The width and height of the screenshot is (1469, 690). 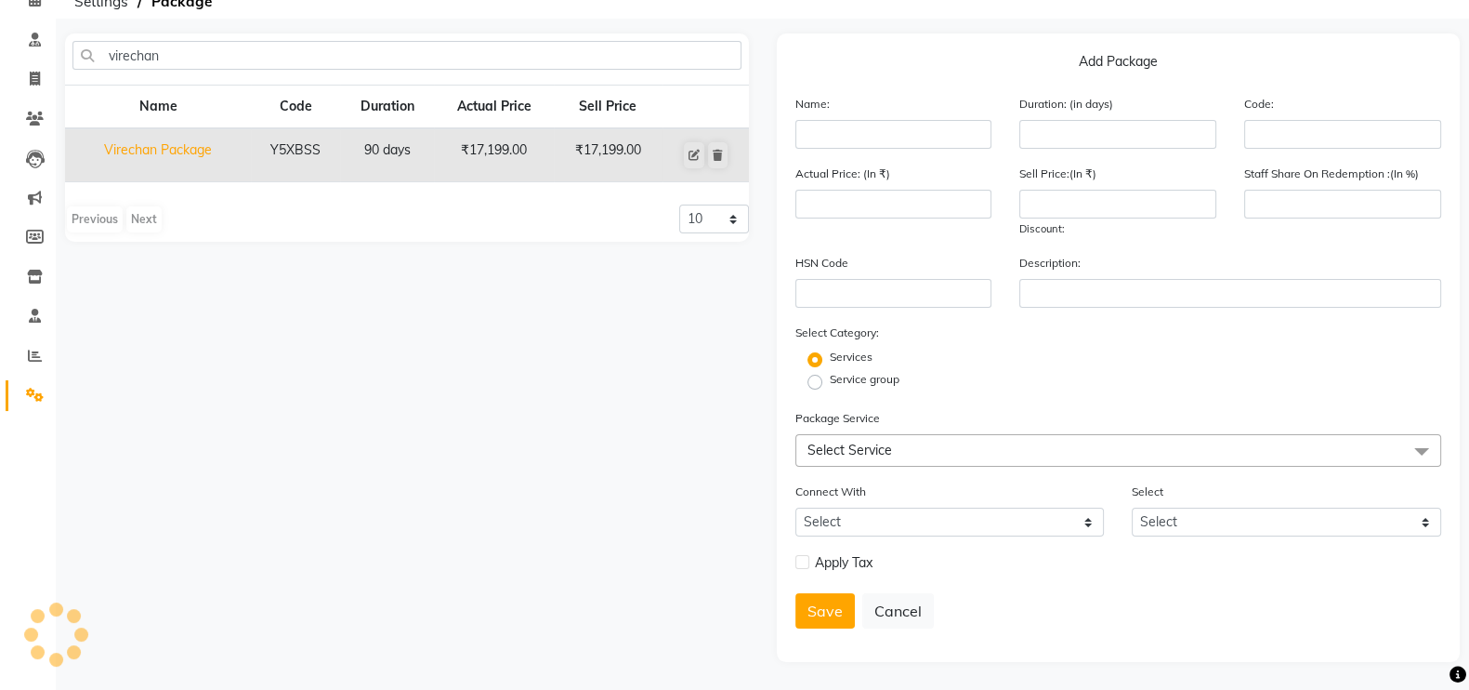 I want to click on input: Search by package name, so click(x=407, y=55).